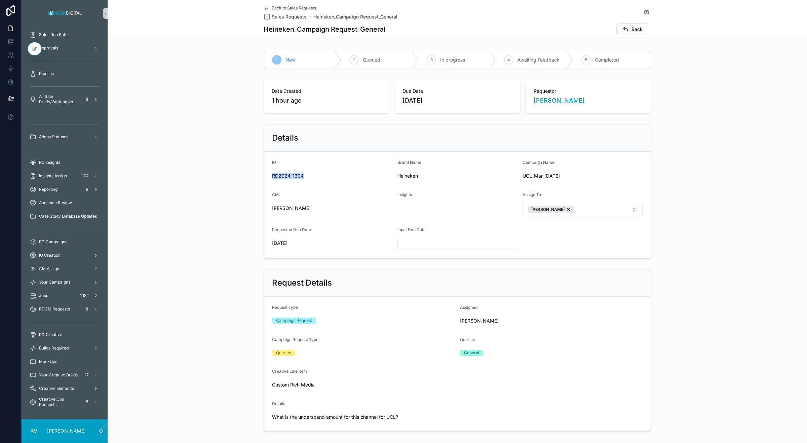  I want to click on a: Reporting9, so click(65, 189).